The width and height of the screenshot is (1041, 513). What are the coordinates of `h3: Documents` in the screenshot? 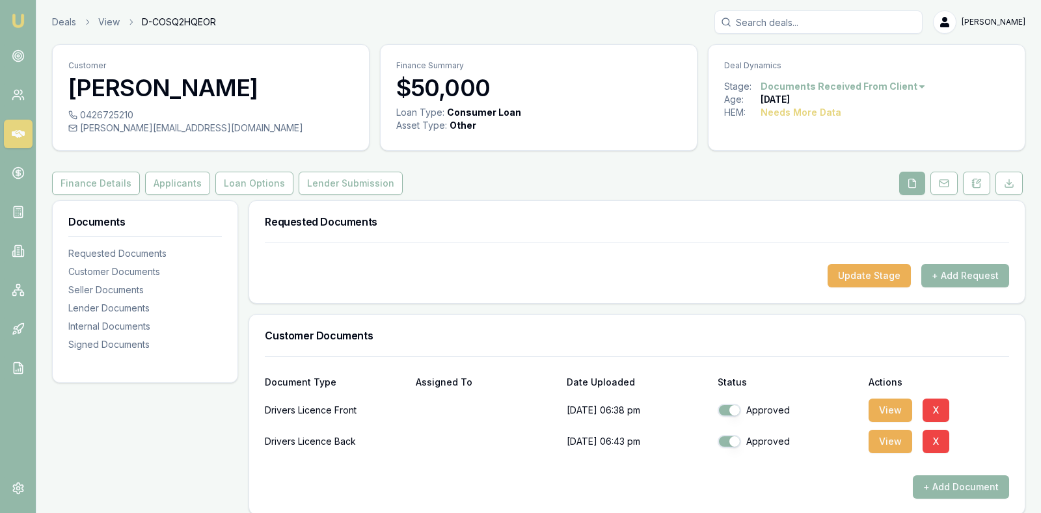 It's located at (145, 222).